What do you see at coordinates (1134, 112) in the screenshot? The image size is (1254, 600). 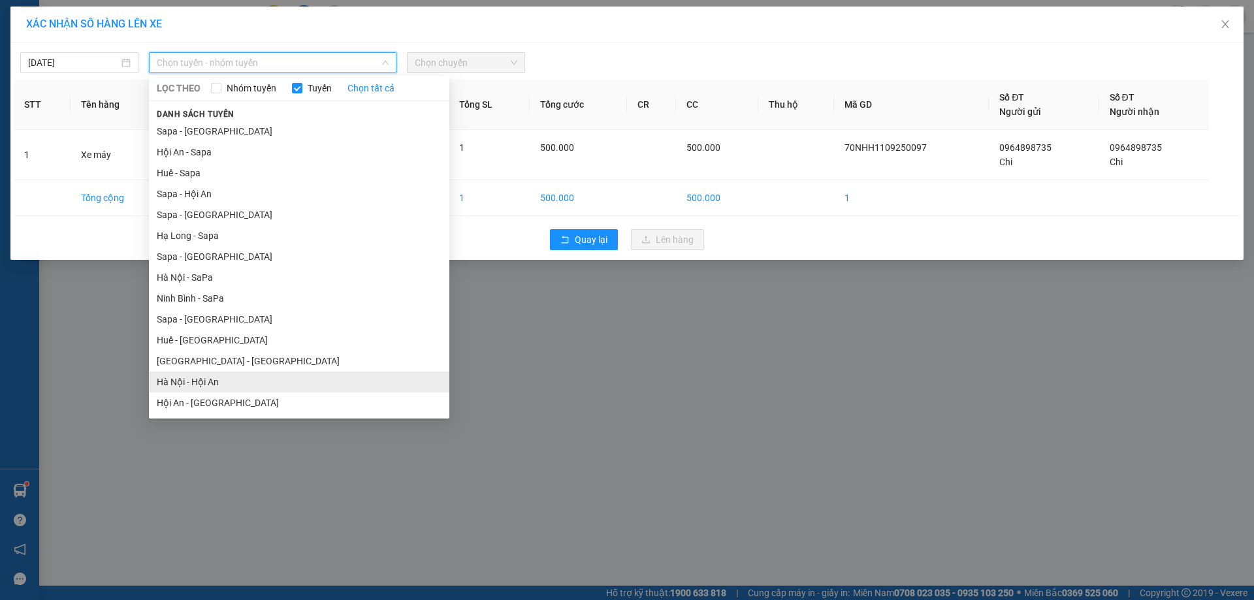 I see `span: Người nhận` at bounding box center [1134, 112].